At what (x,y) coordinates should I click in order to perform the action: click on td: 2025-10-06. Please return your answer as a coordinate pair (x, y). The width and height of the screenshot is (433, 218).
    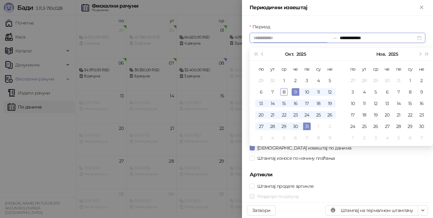
    Looking at the image, I should click on (261, 92).